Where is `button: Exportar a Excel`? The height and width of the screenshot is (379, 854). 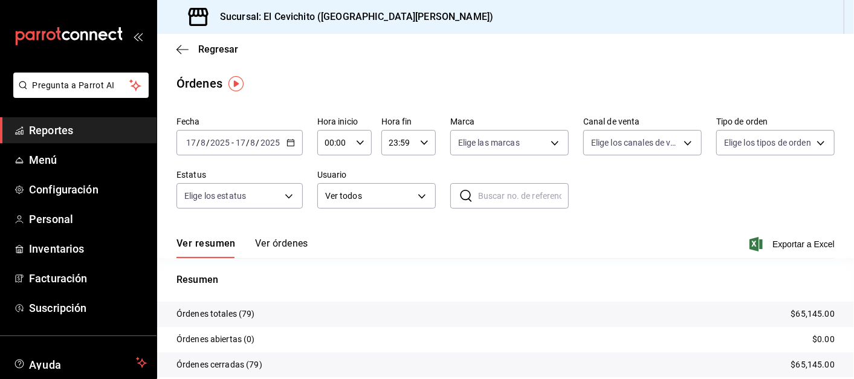 button: Exportar a Excel is located at coordinates (793, 244).